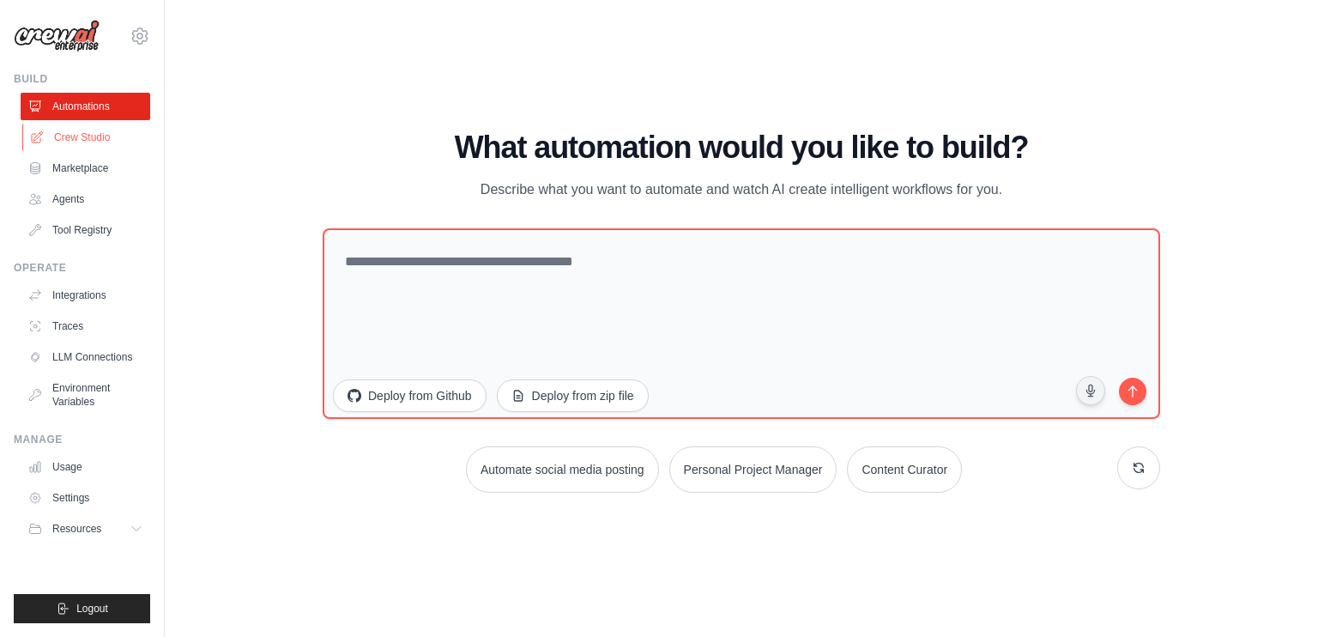 Image resolution: width=1318 pixels, height=637 pixels. What do you see at coordinates (85, 168) in the screenshot?
I see `a: Marketplace` at bounding box center [85, 168].